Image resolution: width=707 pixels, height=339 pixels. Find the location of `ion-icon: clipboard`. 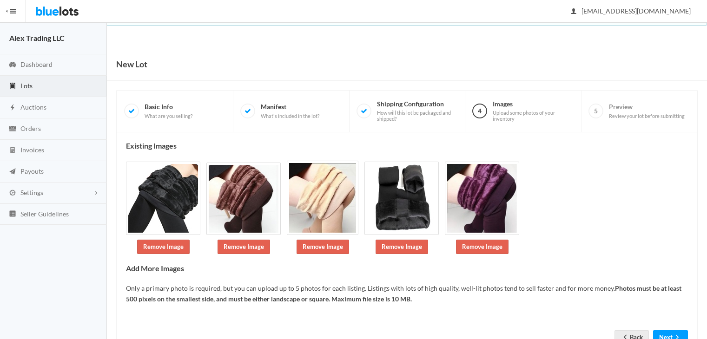

ion-icon: clipboard is located at coordinates (13, 86).